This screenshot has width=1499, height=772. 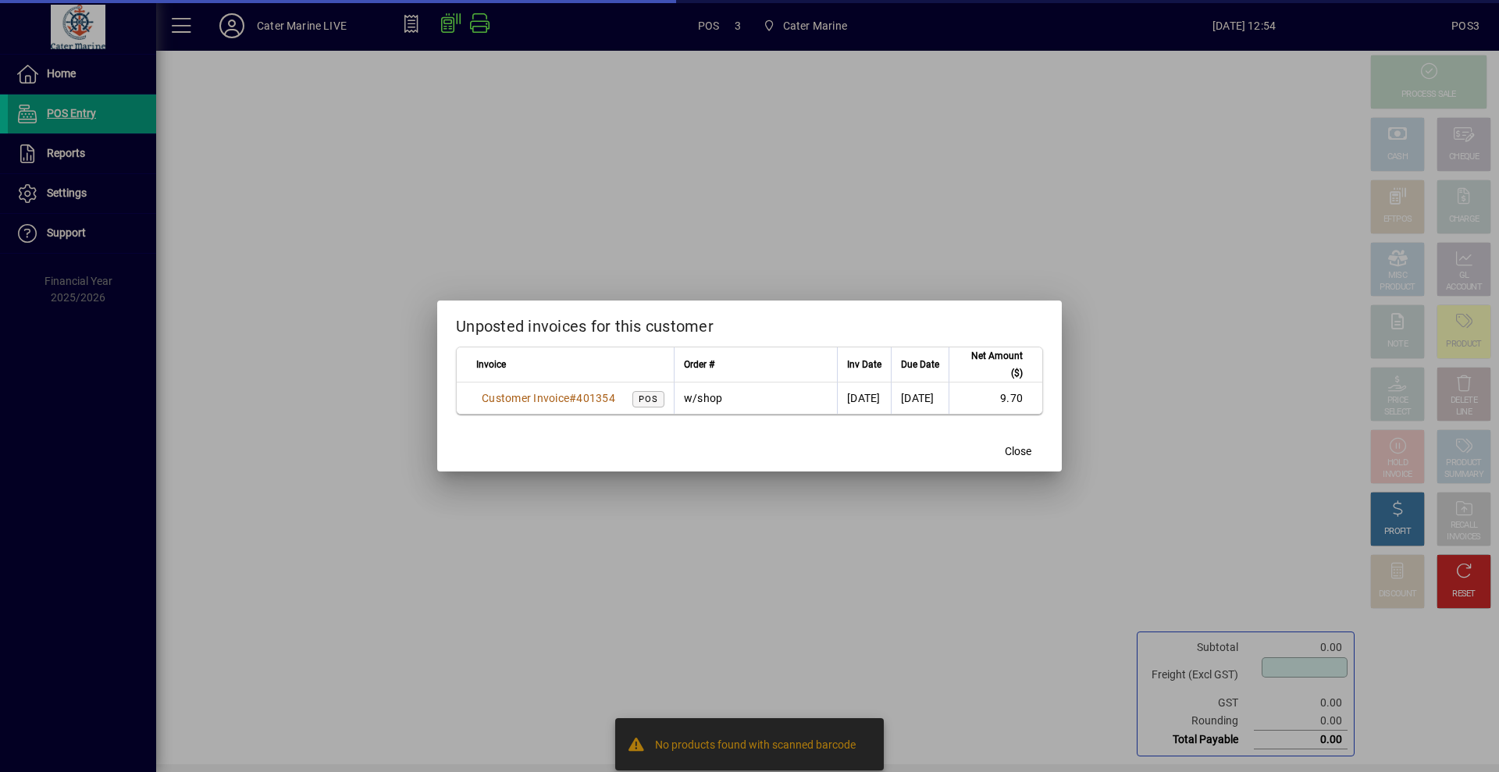 I want to click on span: Order #, so click(x=699, y=365).